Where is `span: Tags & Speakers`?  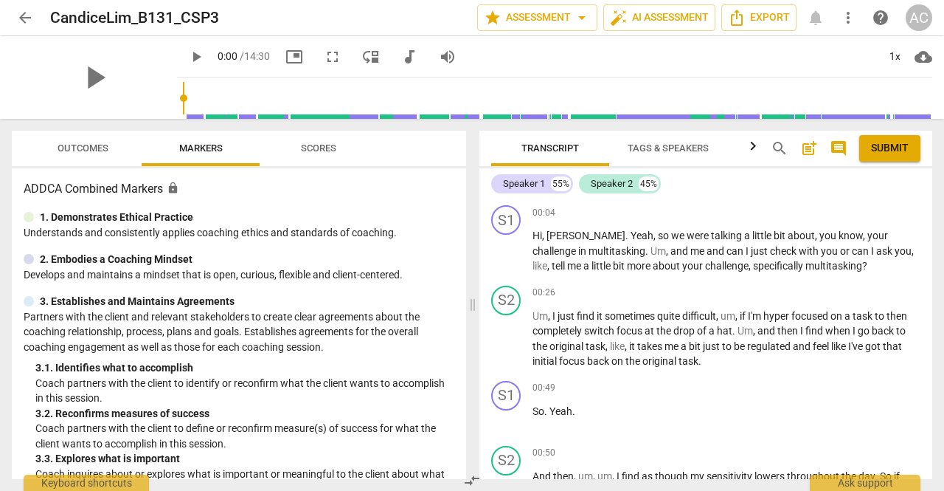
span: Tags & Speakers is located at coordinates (668, 148).